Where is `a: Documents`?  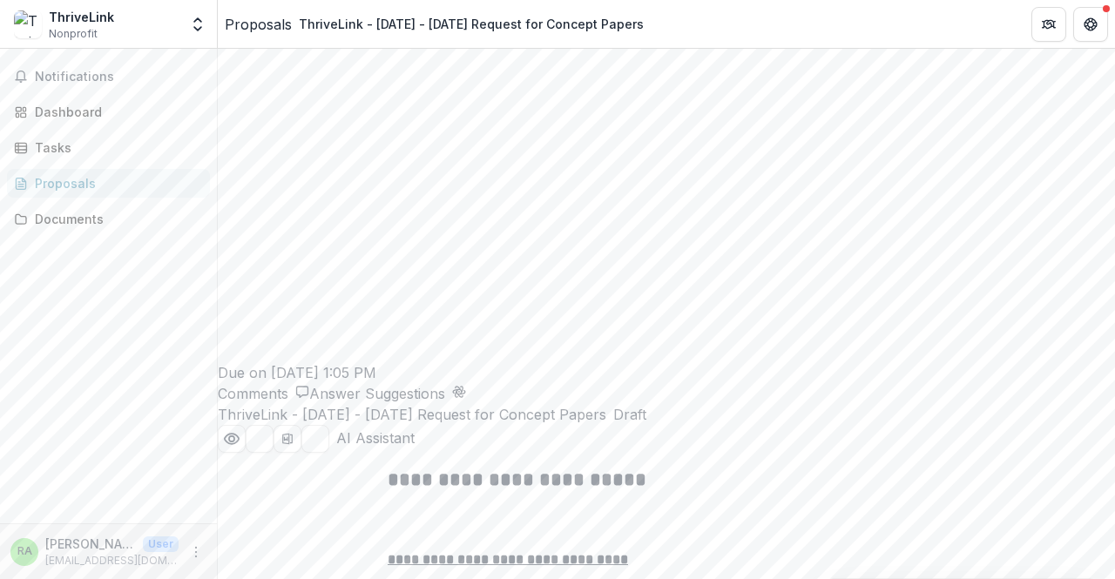 a: Documents is located at coordinates (108, 219).